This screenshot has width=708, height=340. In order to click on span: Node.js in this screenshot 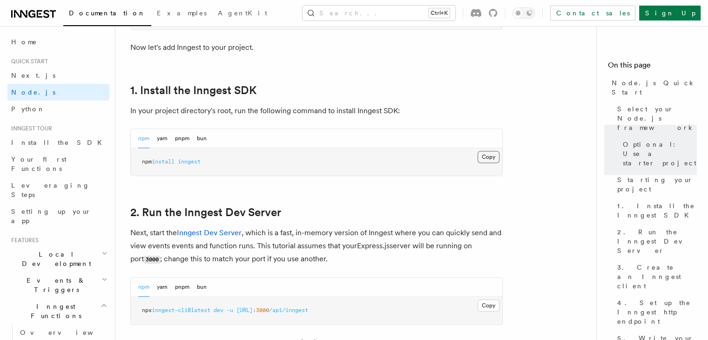, I will do `click(33, 92)`.